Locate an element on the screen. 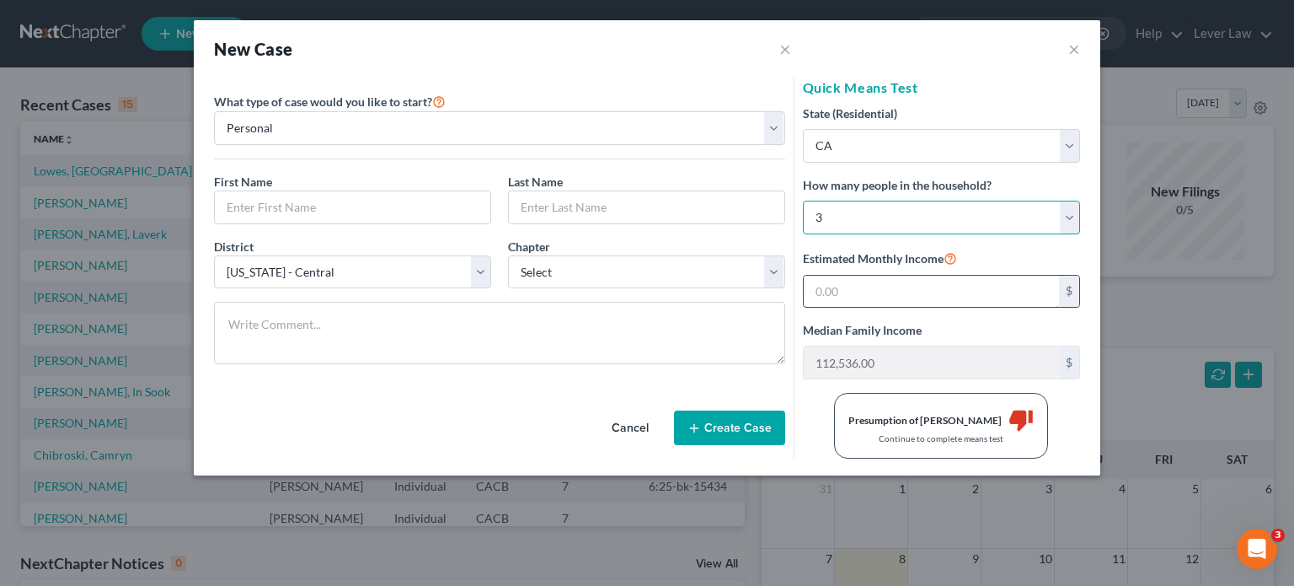 This screenshot has height=586, width=1294. input: Enter Last Name is located at coordinates (646, 207).